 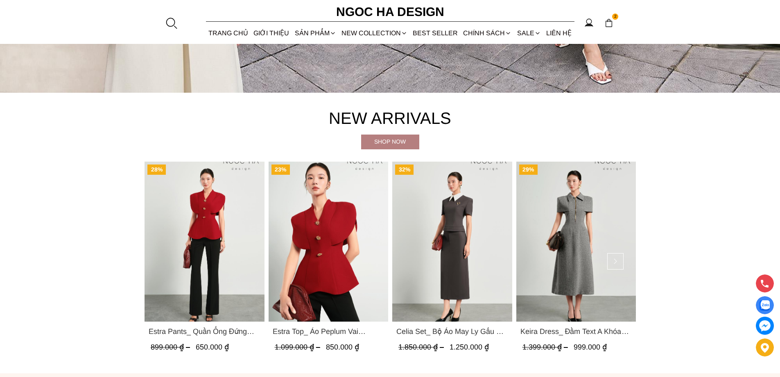 What do you see at coordinates (609, 23) in the screenshot?
I see `img: img-CART-ICON-ksit0nf1` at bounding box center [609, 23].